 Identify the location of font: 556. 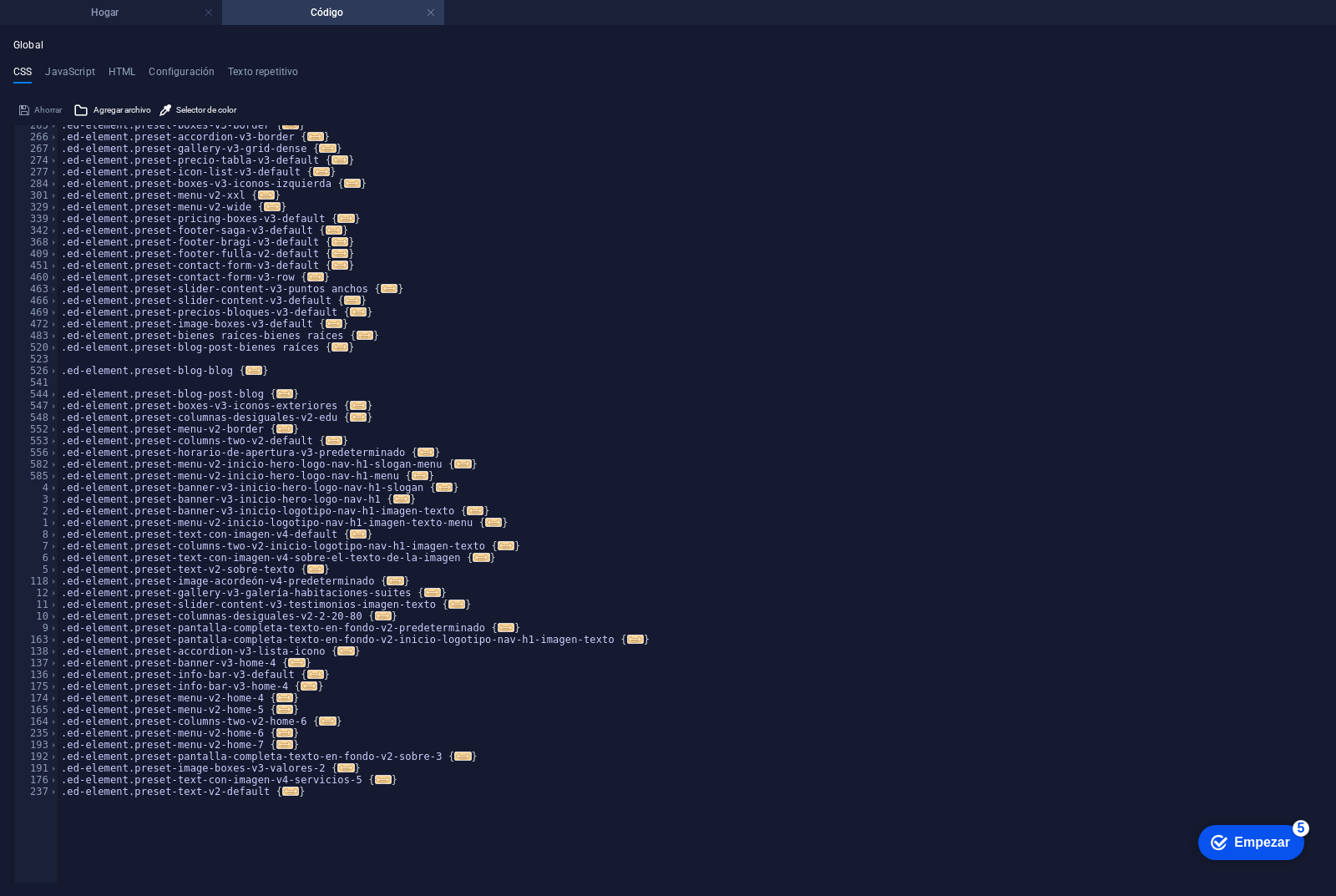
(39, 452).